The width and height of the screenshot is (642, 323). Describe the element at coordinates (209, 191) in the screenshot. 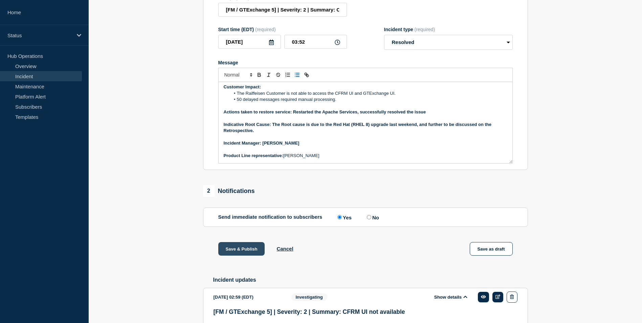

I see `span: 2` at that location.